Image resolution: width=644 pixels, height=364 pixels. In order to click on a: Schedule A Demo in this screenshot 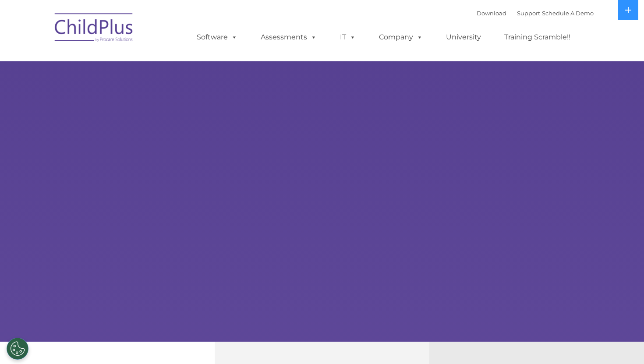, I will do `click(567, 13)`.